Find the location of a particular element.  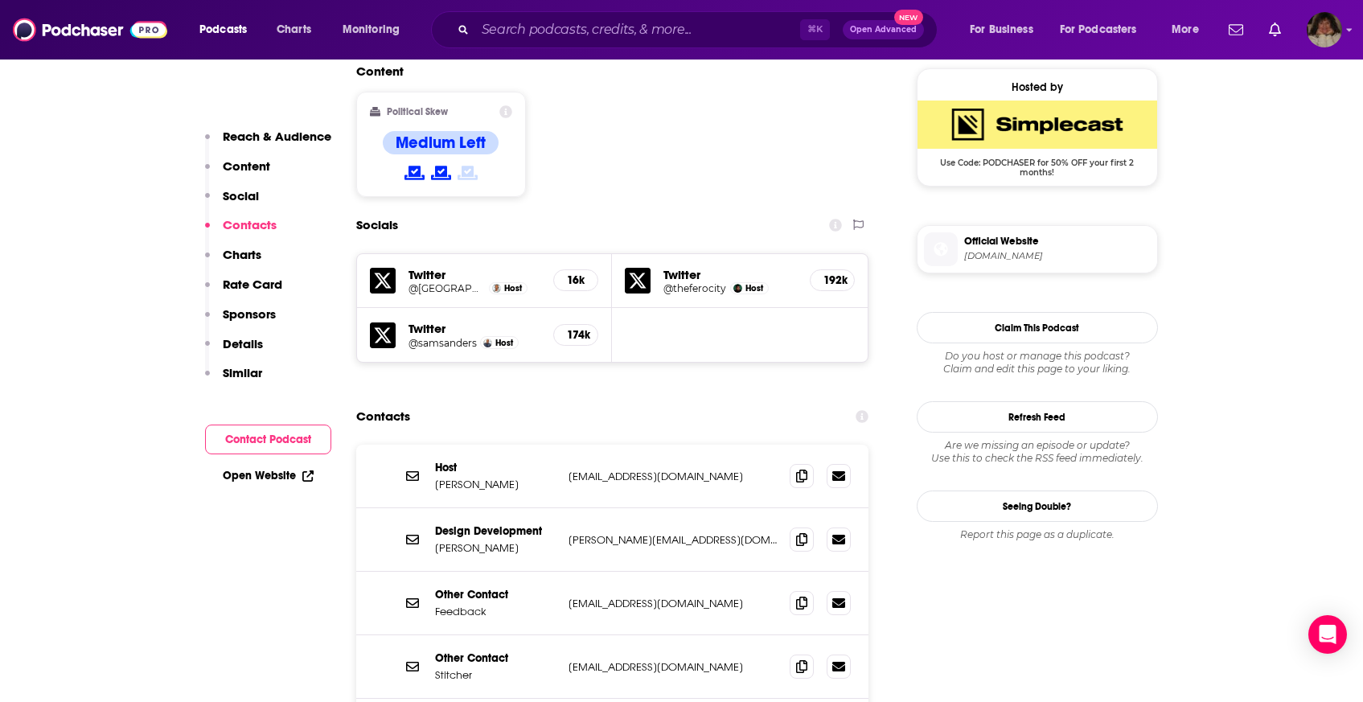

span: For Business is located at coordinates (1001, 30).